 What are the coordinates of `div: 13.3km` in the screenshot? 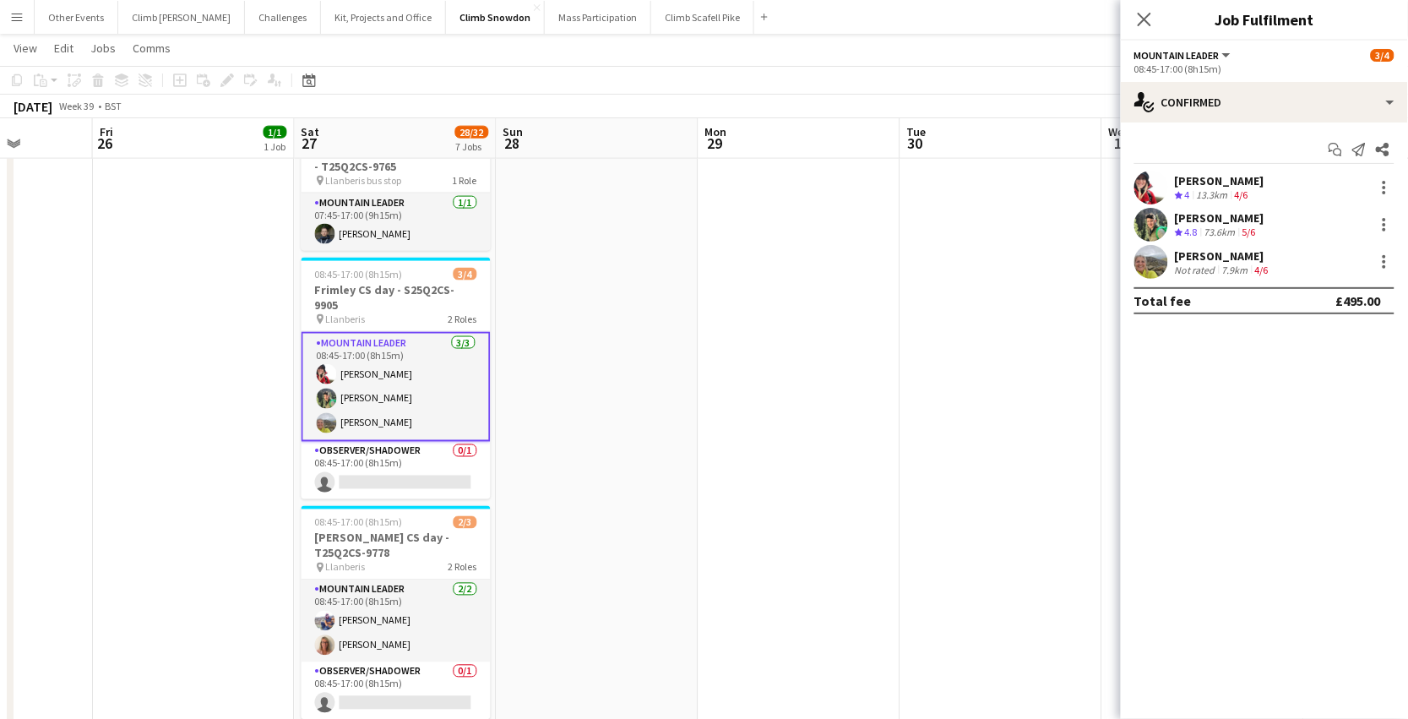 It's located at (1212, 195).